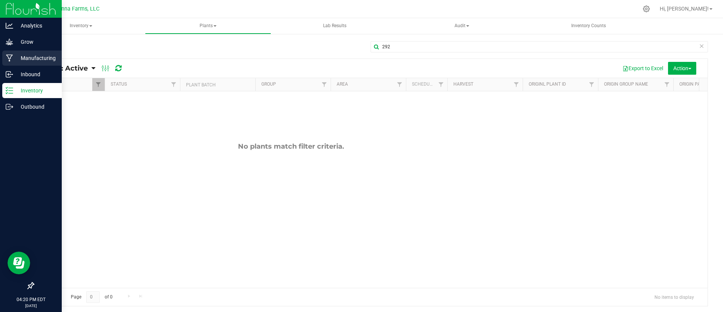  Describe the element at coordinates (335, 26) in the screenshot. I see `a: Lab Results` at that location.